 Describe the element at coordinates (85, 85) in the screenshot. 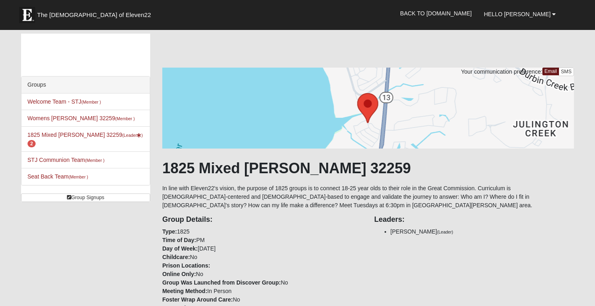

I see `div: Groups` at that location.